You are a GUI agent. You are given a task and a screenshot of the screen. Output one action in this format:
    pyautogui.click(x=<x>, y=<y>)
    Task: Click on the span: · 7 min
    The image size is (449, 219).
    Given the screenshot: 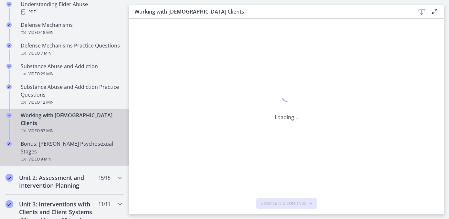 What is the action you would take?
    pyautogui.click(x=46, y=53)
    